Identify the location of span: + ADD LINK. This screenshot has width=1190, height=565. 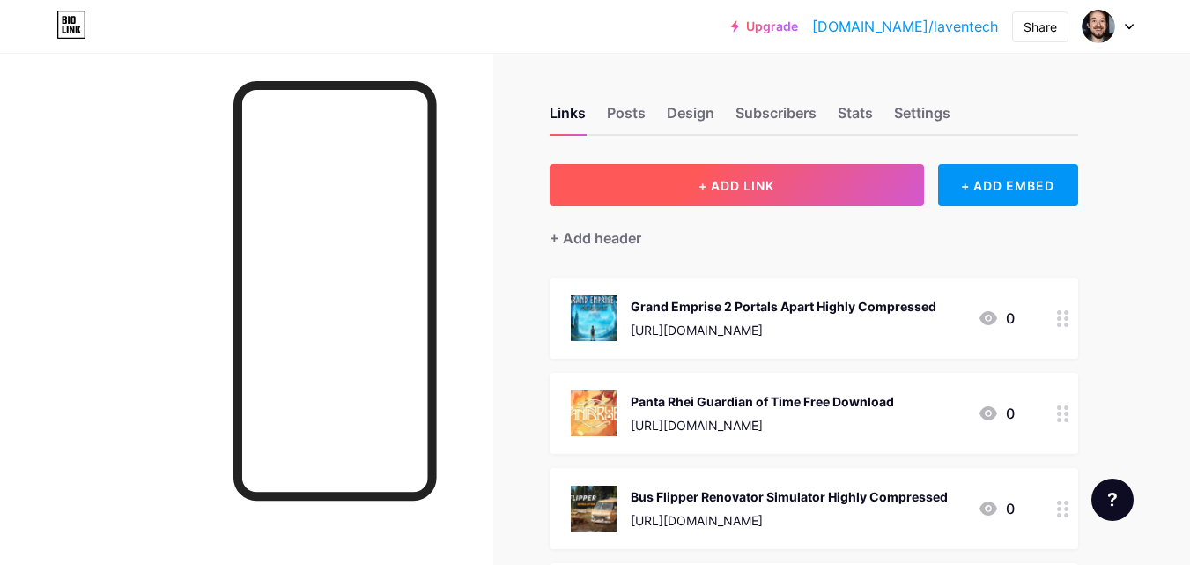
(736, 185).